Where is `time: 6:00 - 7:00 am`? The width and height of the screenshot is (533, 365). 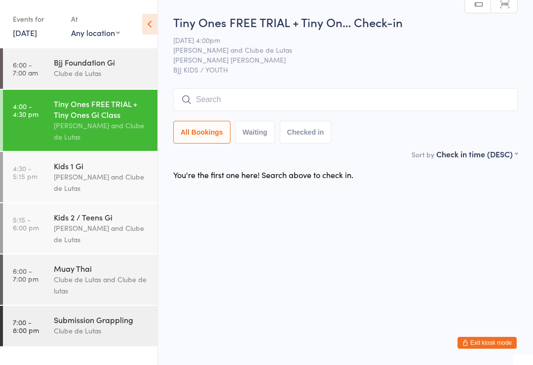
time: 6:00 - 7:00 am is located at coordinates (25, 69).